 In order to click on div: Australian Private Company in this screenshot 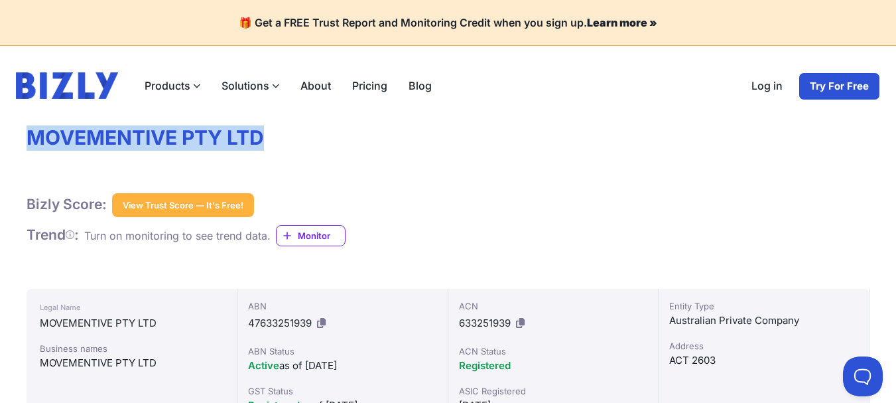, I will do `click(764, 320)`.